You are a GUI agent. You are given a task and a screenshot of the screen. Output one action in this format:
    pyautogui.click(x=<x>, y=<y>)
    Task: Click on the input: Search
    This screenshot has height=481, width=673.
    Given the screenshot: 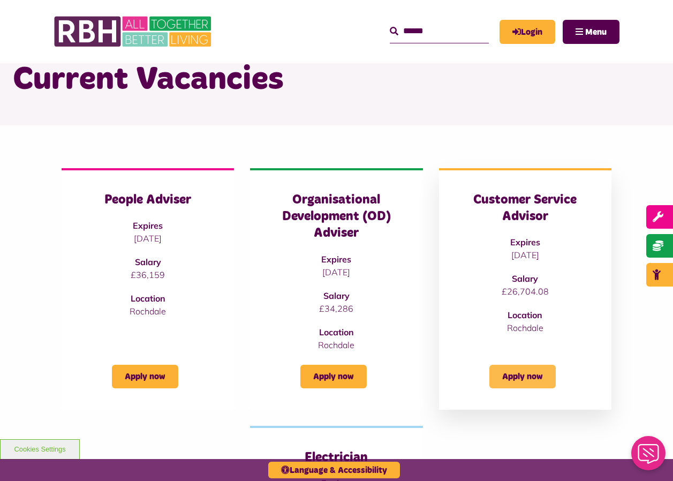 What is the action you would take?
    pyautogui.click(x=439, y=31)
    